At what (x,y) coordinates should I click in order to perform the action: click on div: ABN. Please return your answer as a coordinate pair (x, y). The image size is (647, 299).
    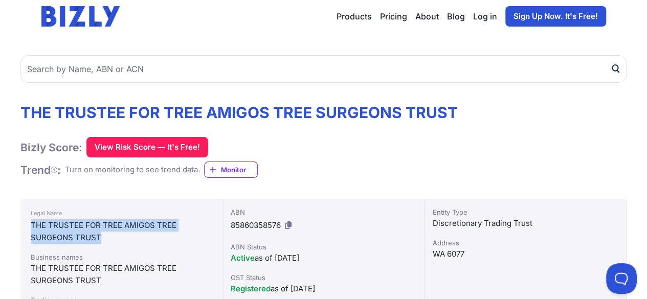
    Looking at the image, I should click on (323, 212).